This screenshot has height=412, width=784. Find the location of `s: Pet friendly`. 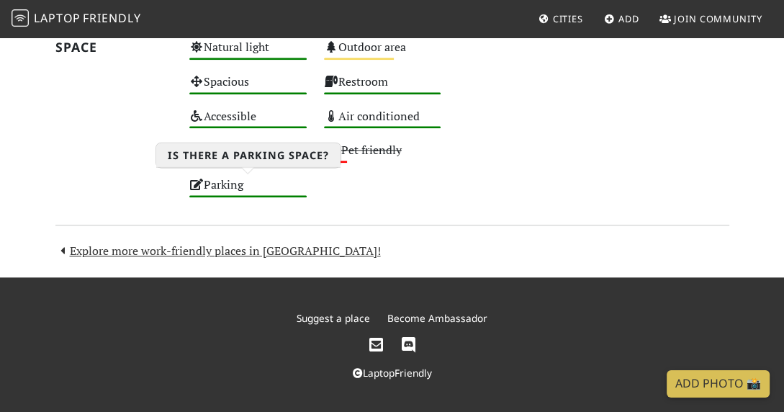

s: Pet friendly is located at coordinates (371, 150).